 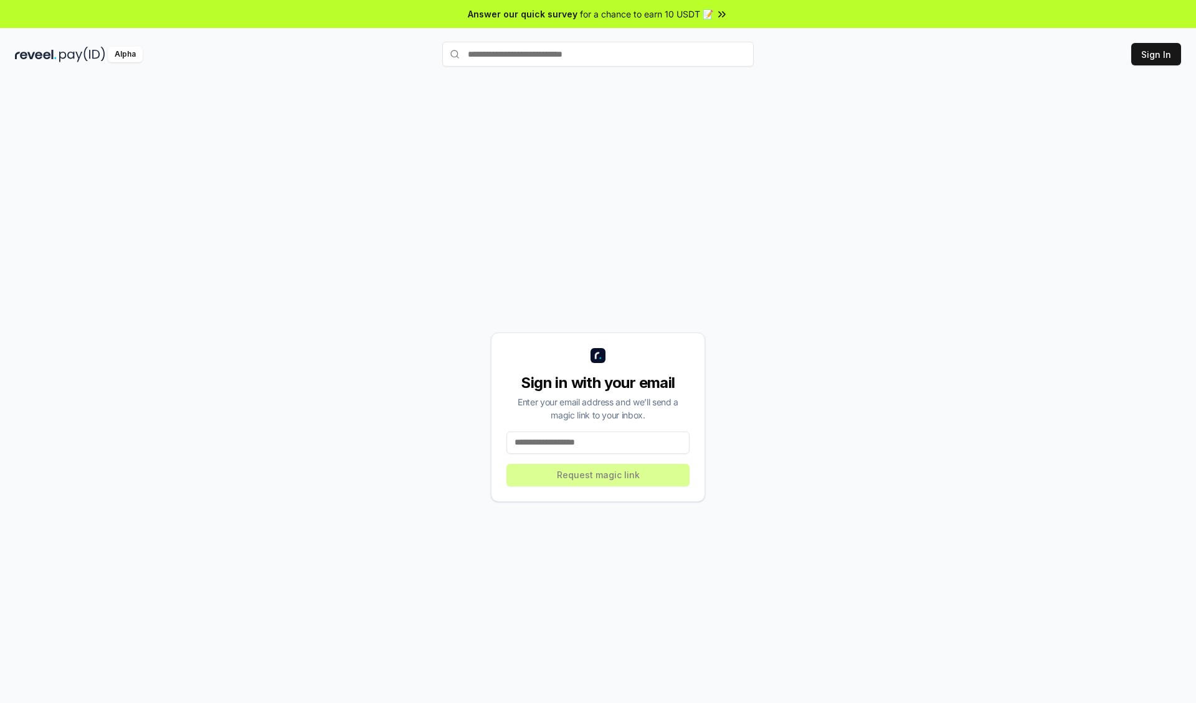 What do you see at coordinates (598, 409) in the screenshot?
I see `div: Enter your email address and we’ll send a magic link to your inbox.` at bounding box center [598, 409].